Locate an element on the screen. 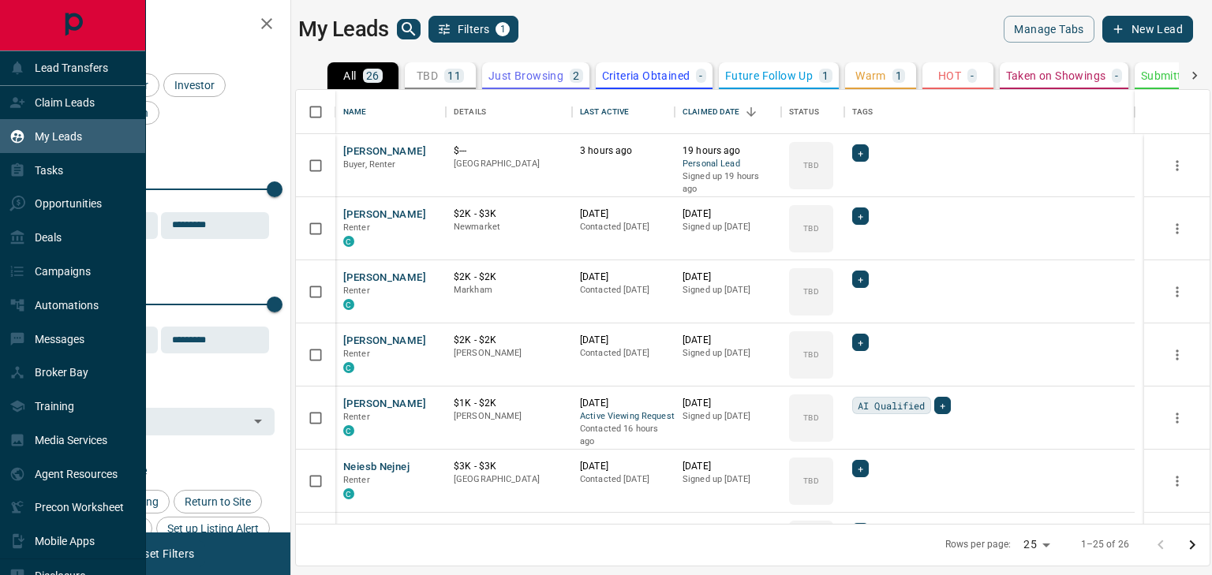 This screenshot has width=1212, height=575. p: Rows per page: is located at coordinates (979, 545).